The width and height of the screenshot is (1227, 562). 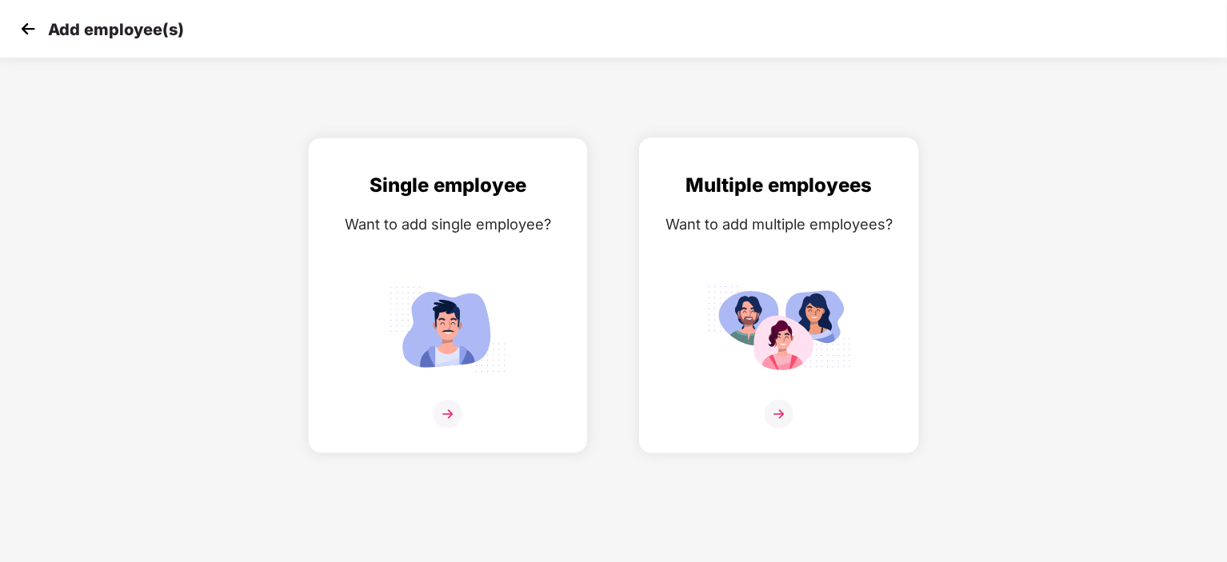 What do you see at coordinates (779, 224) in the screenshot?
I see `div: Want to add multiple employees?` at bounding box center [779, 224].